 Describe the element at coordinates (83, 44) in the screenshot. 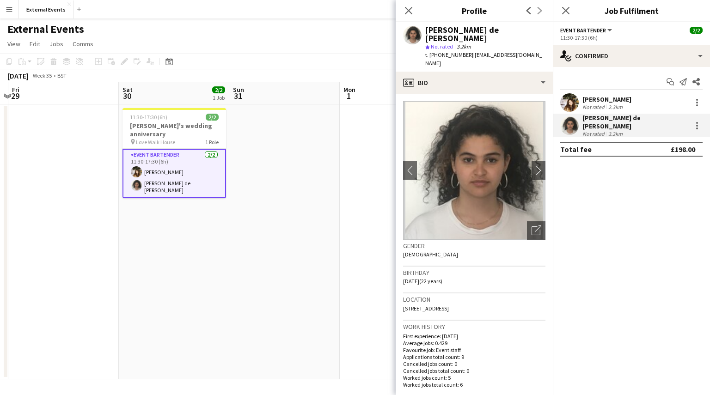

I see `span: Comms` at that location.